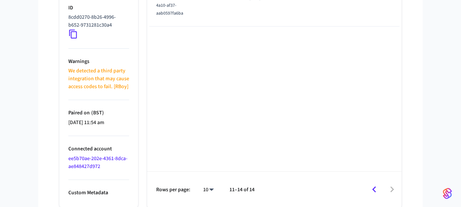 The image size is (461, 207). Describe the element at coordinates (97, 21) in the screenshot. I see `p: 8cdd0270-8b26-4996-b652-9731281c30a4` at that location.